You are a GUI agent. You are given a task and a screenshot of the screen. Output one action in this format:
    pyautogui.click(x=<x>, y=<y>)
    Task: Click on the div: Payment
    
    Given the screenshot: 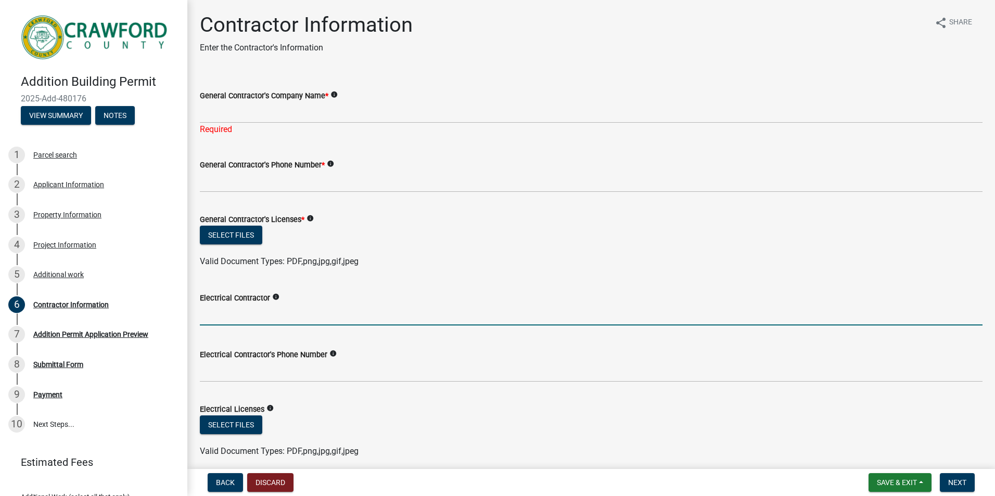 What is the action you would take?
    pyautogui.click(x=48, y=395)
    